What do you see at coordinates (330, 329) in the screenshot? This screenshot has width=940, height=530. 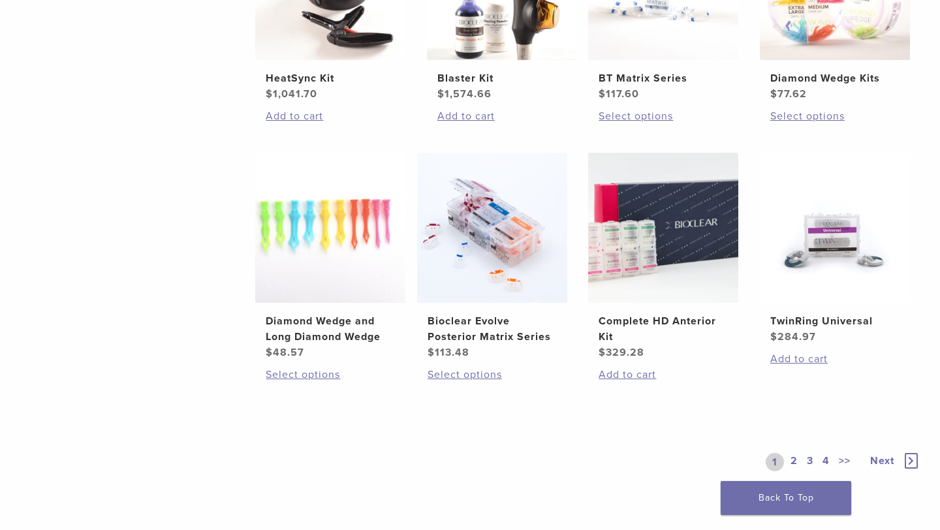 I see `h2: Diamond Wedge and Long Diamond Wedge` at bounding box center [330, 329].